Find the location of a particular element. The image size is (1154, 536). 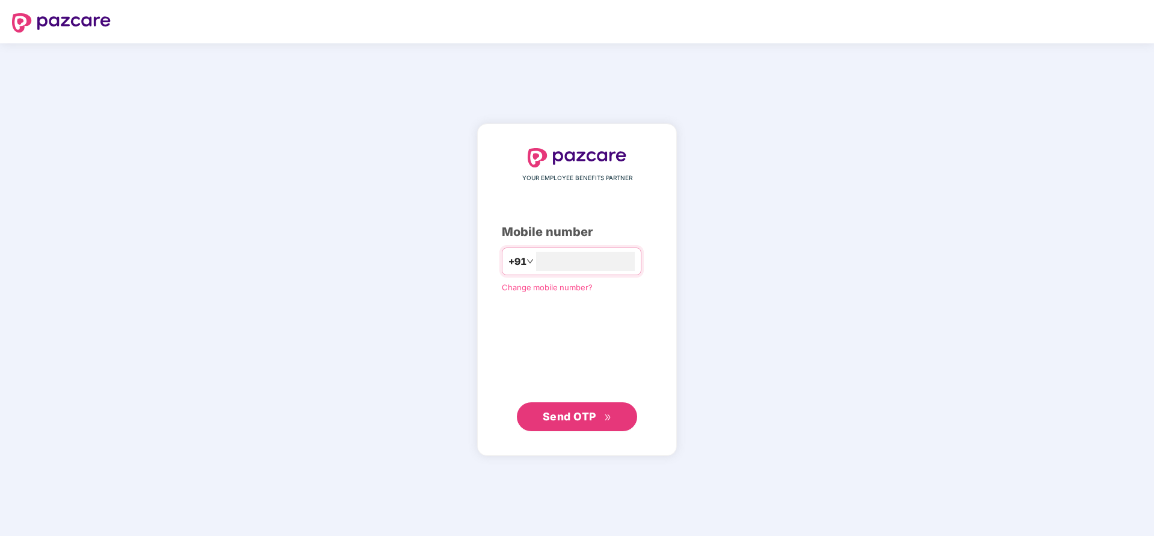

span: +91 is located at coordinates (518, 261).